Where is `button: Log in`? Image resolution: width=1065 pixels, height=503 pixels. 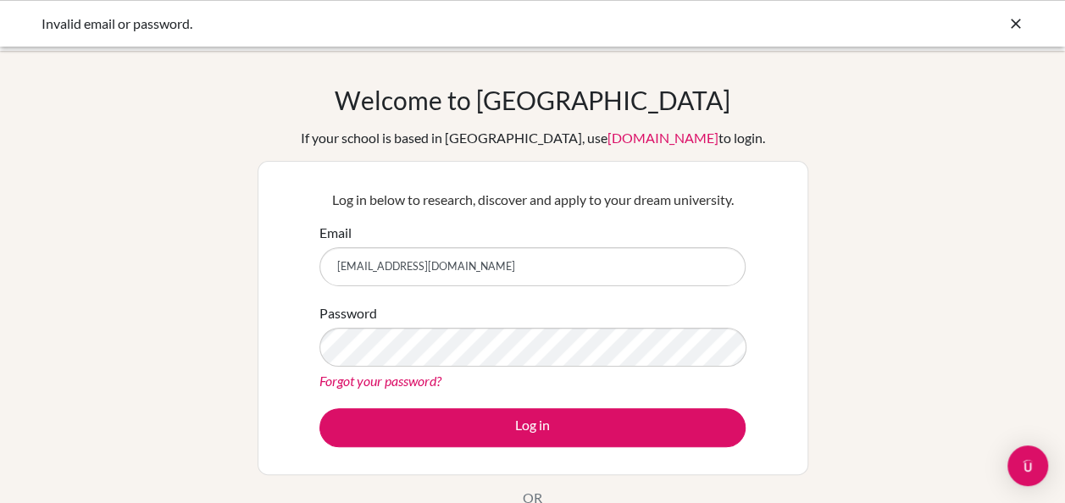 button: Log in is located at coordinates (532, 428).